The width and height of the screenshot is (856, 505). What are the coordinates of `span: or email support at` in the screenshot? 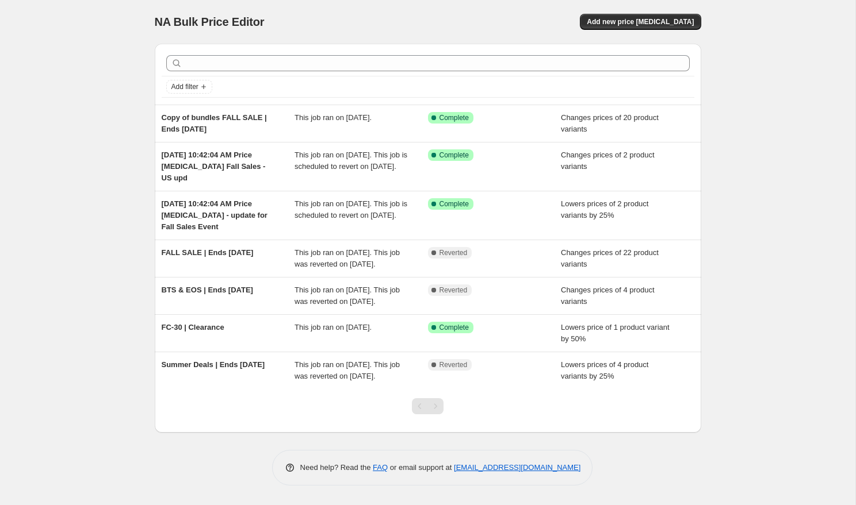 It's located at (420, 468).